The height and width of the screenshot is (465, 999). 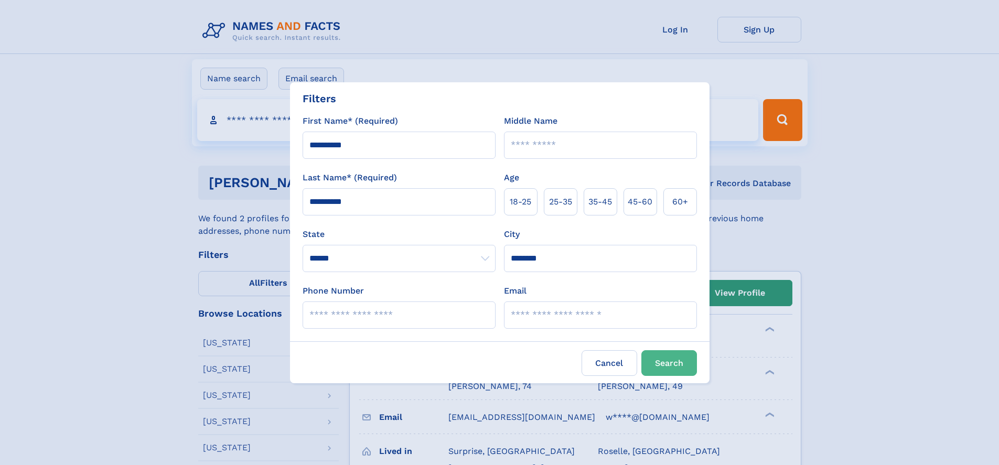 I want to click on label: First Name* (Required), so click(x=350, y=121).